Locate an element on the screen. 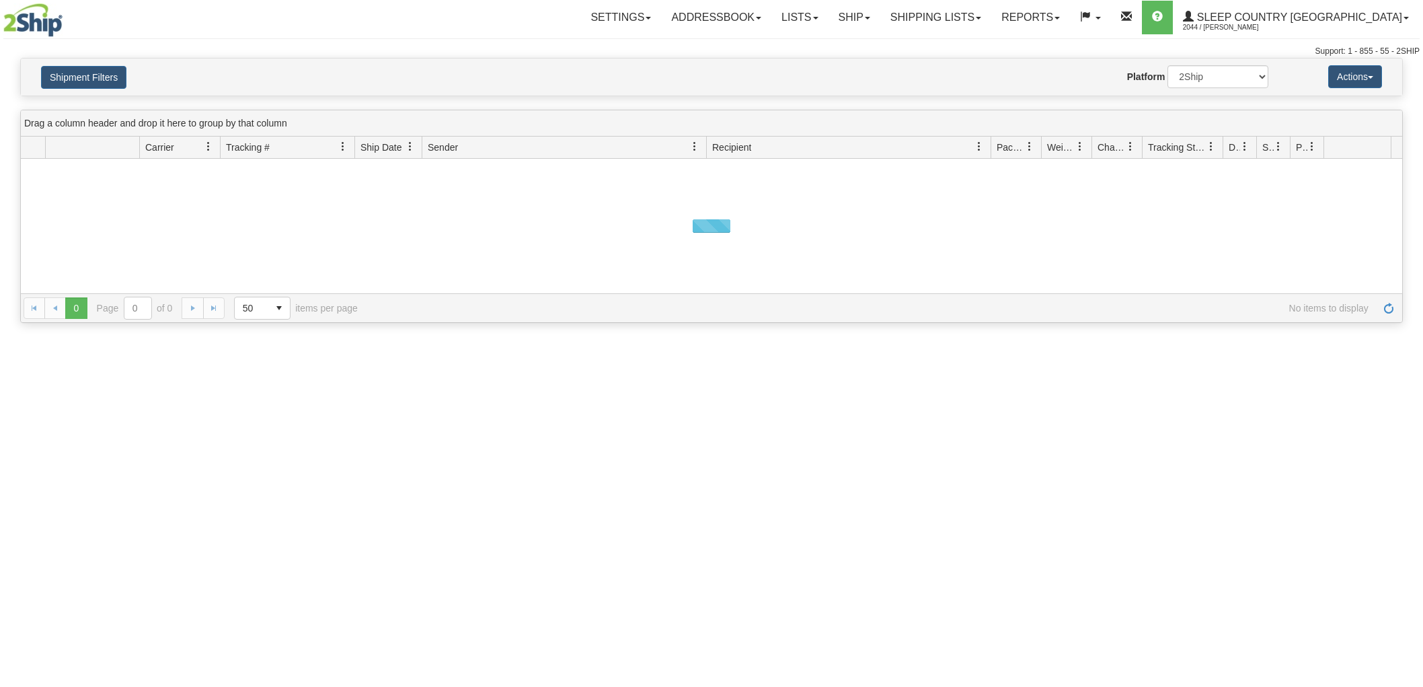 The image size is (1423, 687). a: Addressbook is located at coordinates (716, 17).